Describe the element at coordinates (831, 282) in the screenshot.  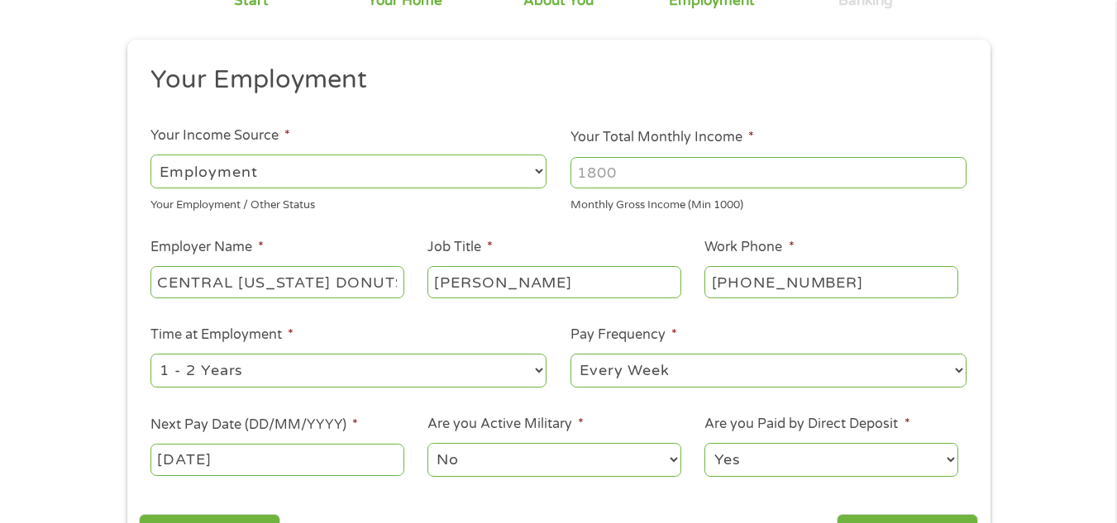
I see `input: (231) 754-4010` at that location.